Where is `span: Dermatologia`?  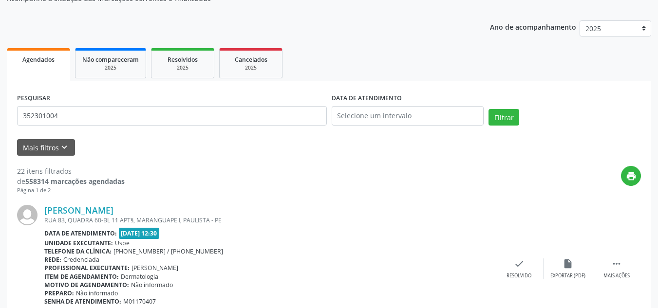 span: Dermatologia is located at coordinates (139, 277).